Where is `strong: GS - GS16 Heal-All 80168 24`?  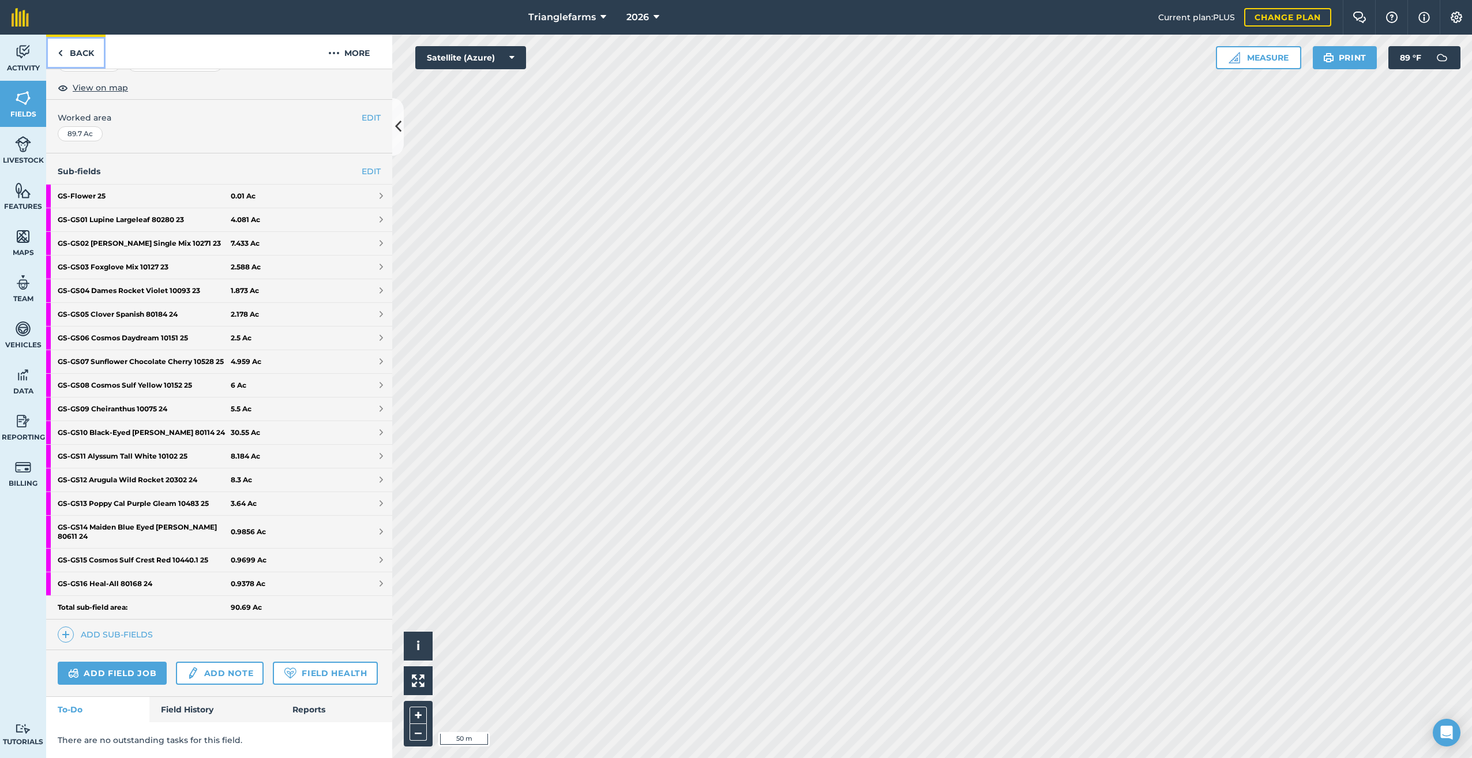
strong: GS - GS16 Heal-All 80168 24 is located at coordinates (144, 584).